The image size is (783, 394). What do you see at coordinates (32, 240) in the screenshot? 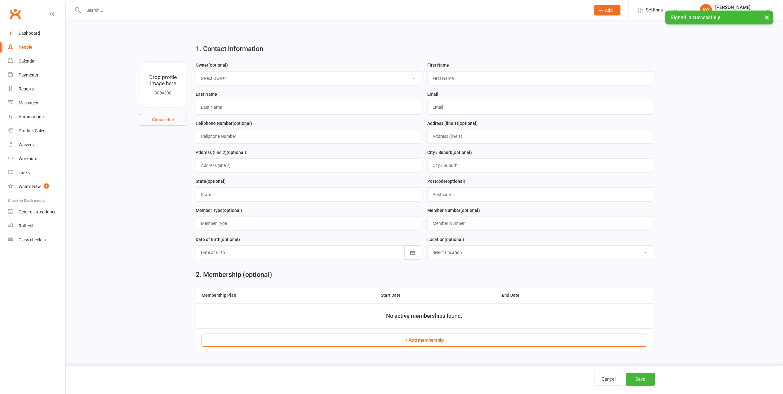
I see `div: Class check-in` at bounding box center [32, 240].